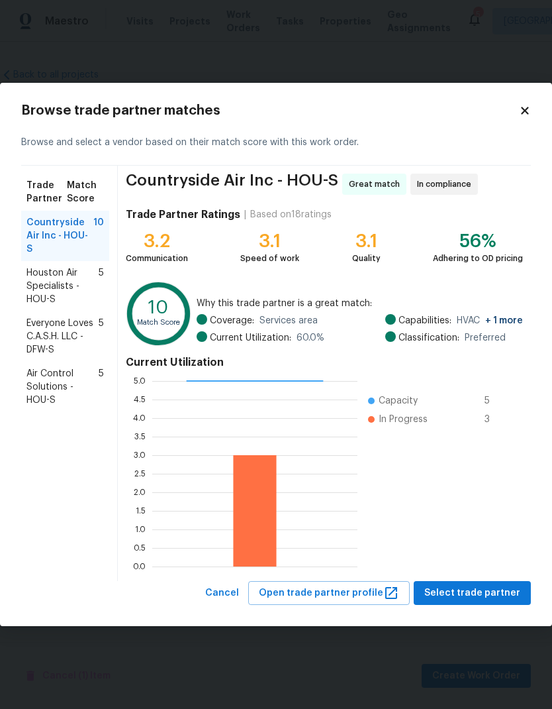 The image size is (552, 709). What do you see at coordinates (99, 236) in the screenshot?
I see `span: 10` at bounding box center [99, 236].